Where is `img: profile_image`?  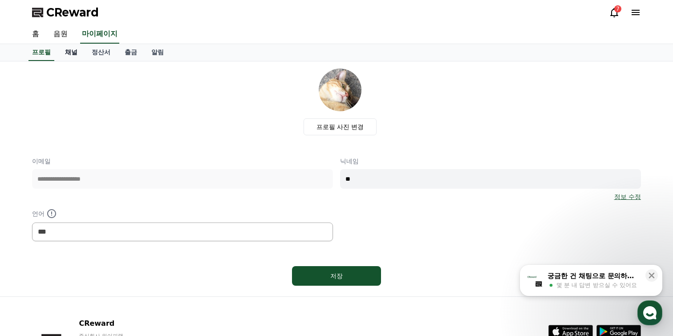 img: profile_image is located at coordinates (340, 90).